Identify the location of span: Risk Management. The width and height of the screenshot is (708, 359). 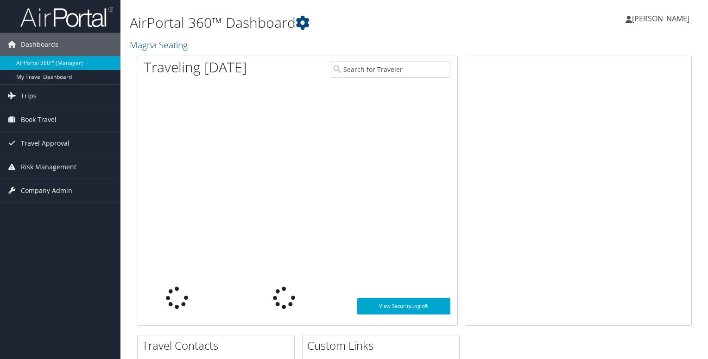
(49, 167).